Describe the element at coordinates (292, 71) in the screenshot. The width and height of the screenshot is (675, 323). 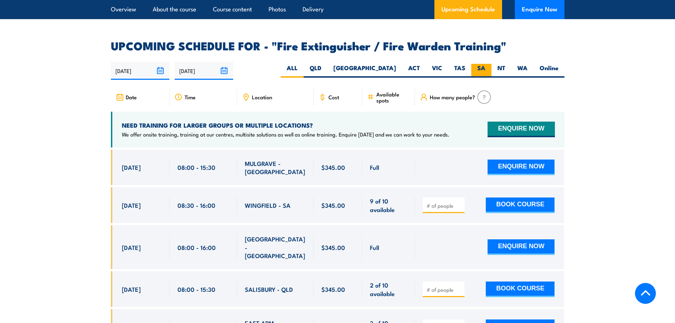
I see `label: ALL` at that location.